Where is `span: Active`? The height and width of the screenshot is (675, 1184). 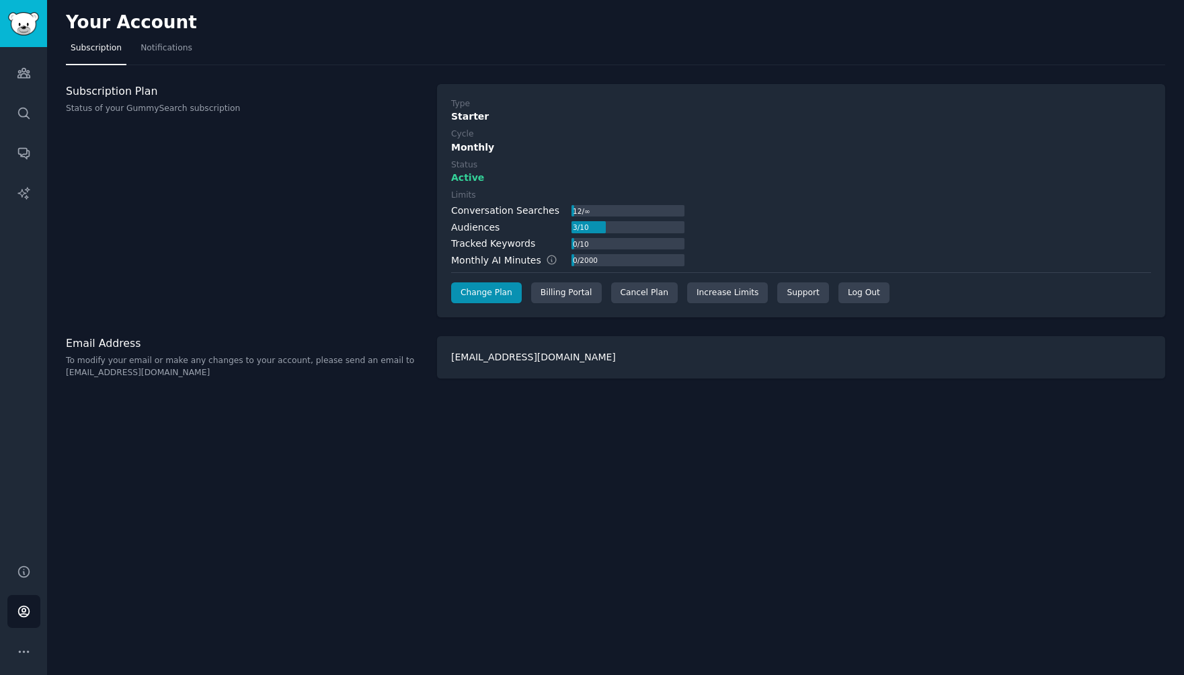
span: Active is located at coordinates (467, 177).